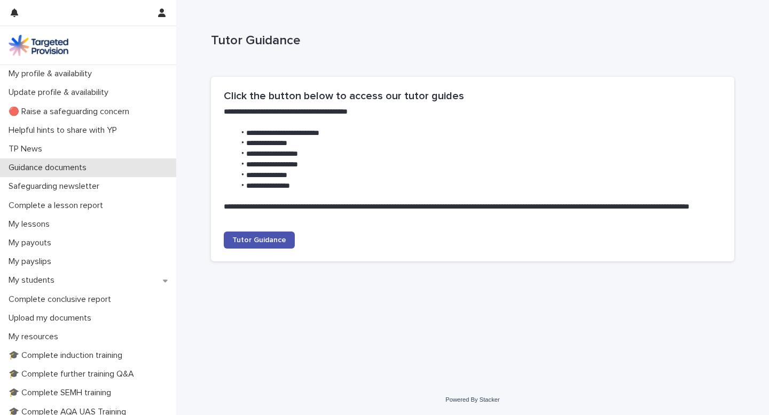 The height and width of the screenshot is (415, 769). I want to click on p: My payslips, so click(32, 262).